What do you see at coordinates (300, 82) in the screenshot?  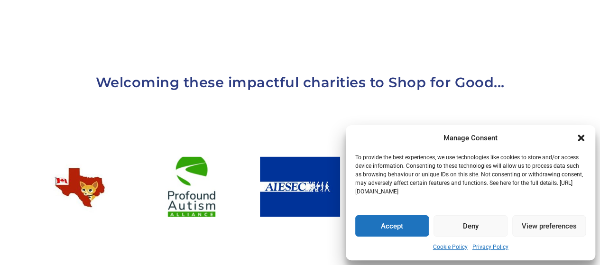 I see `h2: Welcoming these impactful charities to Shop for Good...` at bounding box center [300, 82].